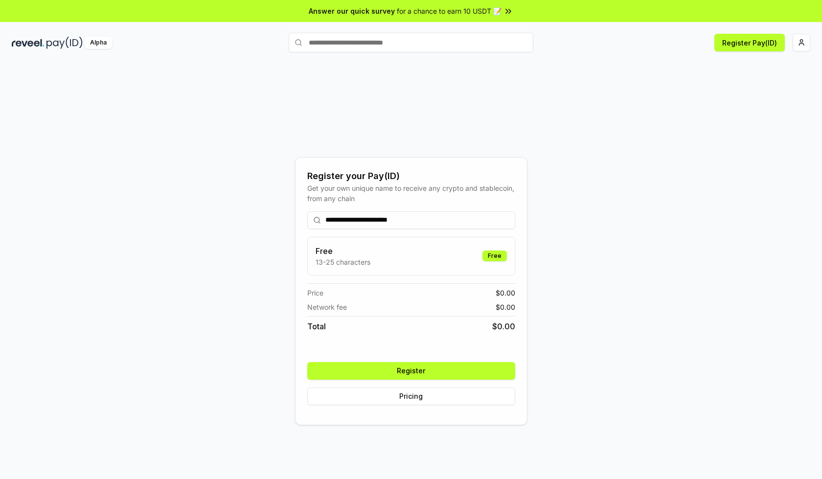 This screenshot has width=822, height=479. What do you see at coordinates (343, 251) in the screenshot?
I see `h3: Free` at bounding box center [343, 251].